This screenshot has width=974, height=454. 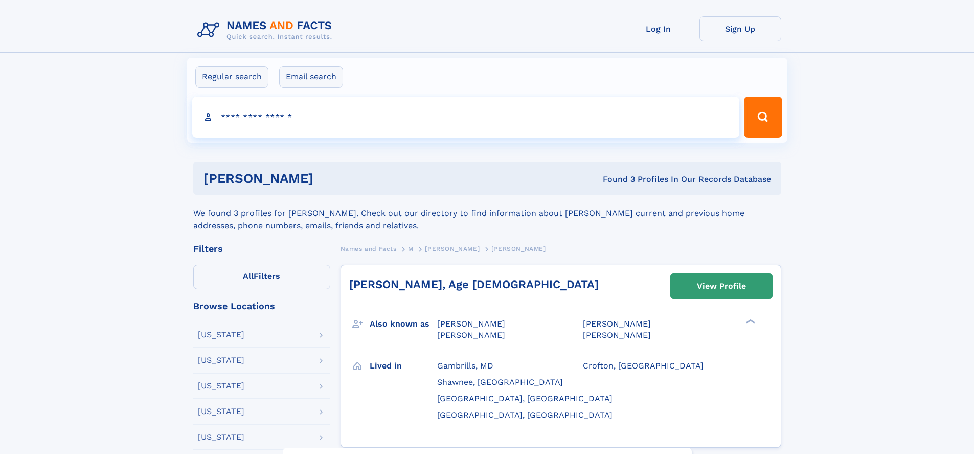 I want to click on div: Filters, so click(x=262, y=248).